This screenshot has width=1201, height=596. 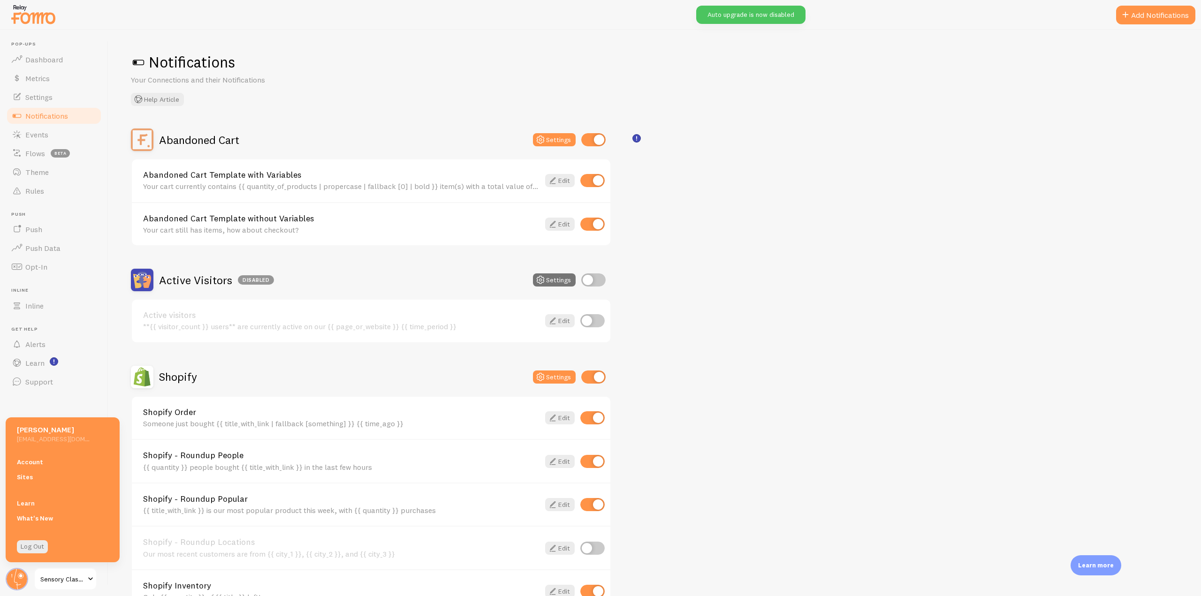 I want to click on div: {{ title_with_link }} is our most popular product this week, with {{ quantity }} purchases, so click(x=341, y=510).